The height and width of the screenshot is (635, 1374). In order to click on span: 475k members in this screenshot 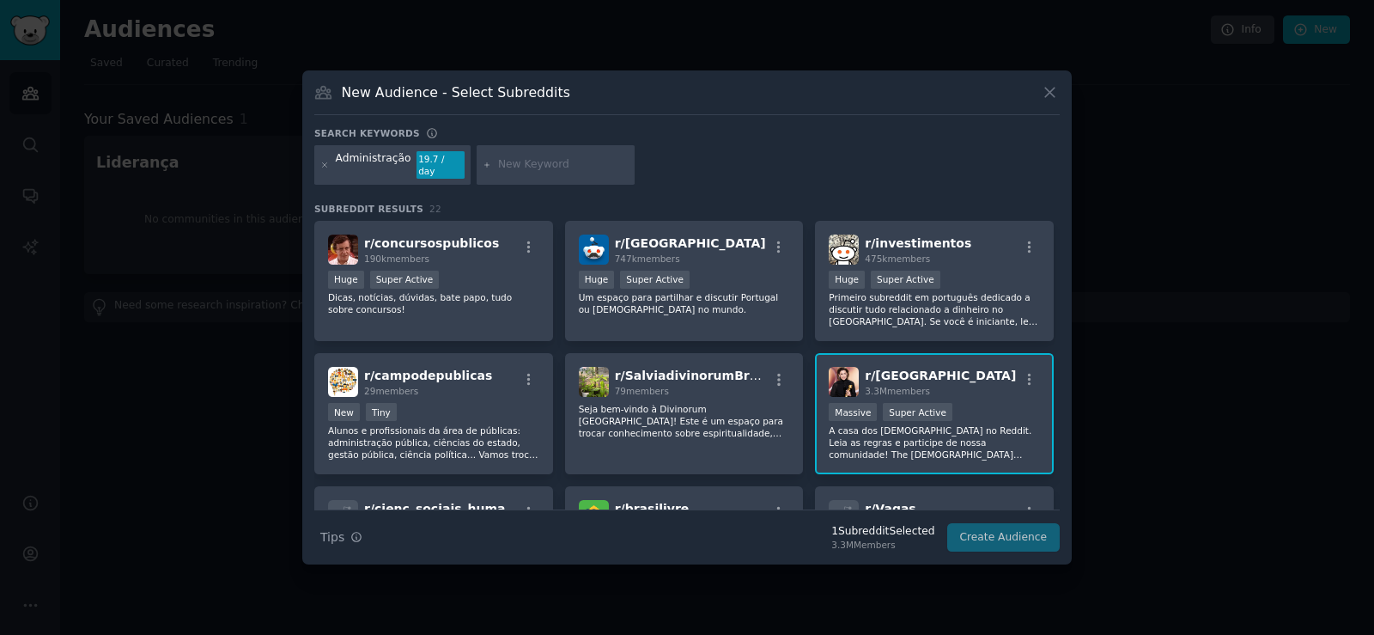, I will do `click(897, 258)`.